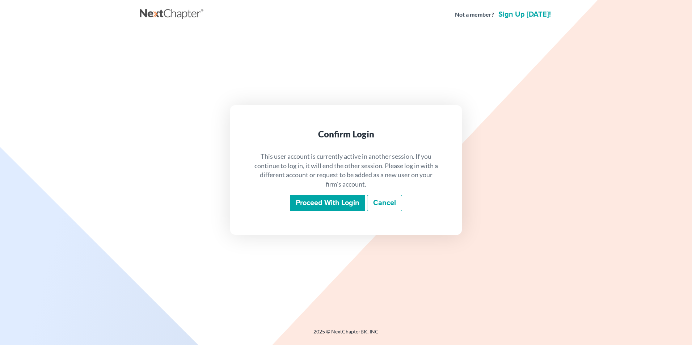  What do you see at coordinates (346, 335) in the screenshot?
I see `div: 2025 © NextChapterBK, INC` at bounding box center [346, 335].